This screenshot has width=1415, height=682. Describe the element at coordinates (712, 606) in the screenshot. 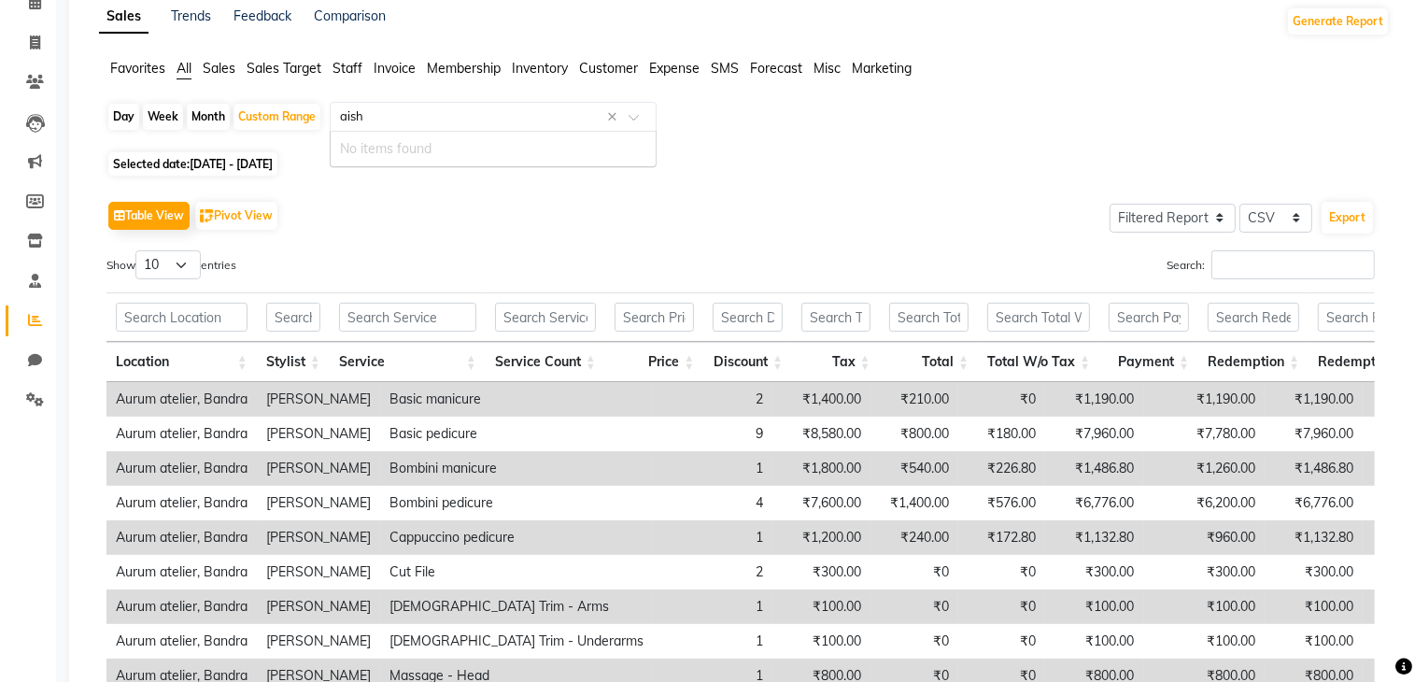

I see `td: 1` at that location.